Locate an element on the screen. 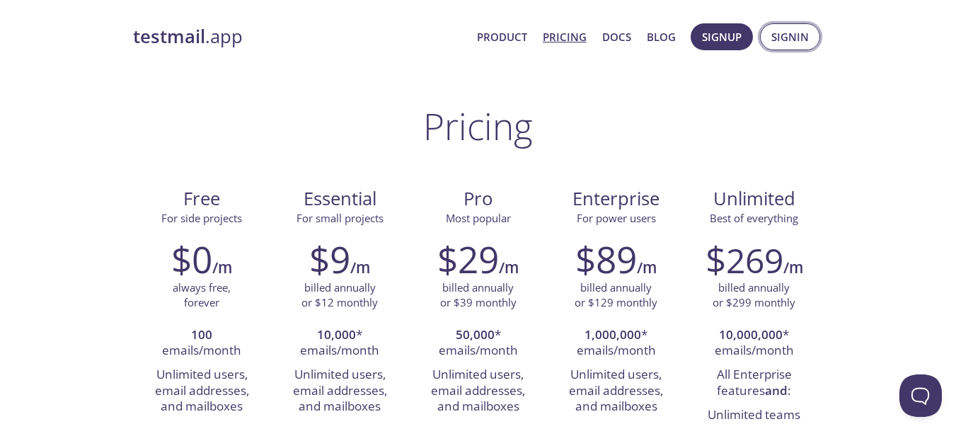 This screenshot has height=424, width=956. button: Signin is located at coordinates (789, 37).